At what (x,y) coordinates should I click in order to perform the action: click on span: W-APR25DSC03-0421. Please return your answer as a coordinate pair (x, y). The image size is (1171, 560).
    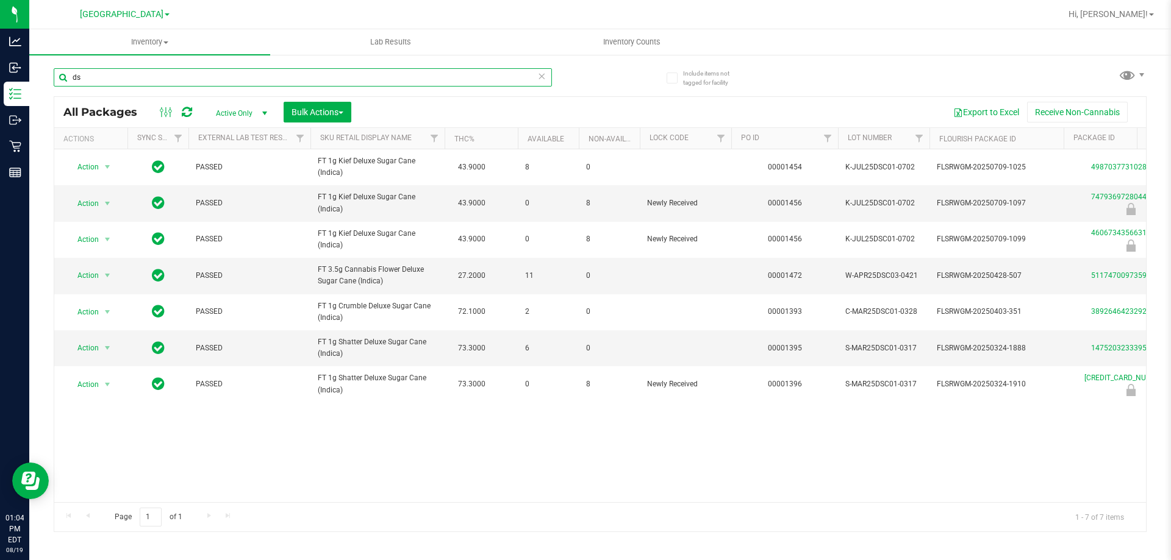
    Looking at the image, I should click on (883, 276).